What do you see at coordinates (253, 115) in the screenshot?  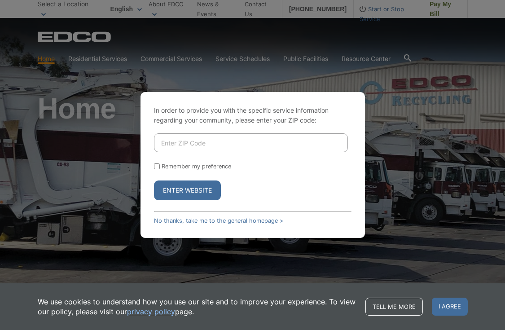 I see `p: In order to provide you with the specific service information regarding your community, please en...` at bounding box center [253, 115].